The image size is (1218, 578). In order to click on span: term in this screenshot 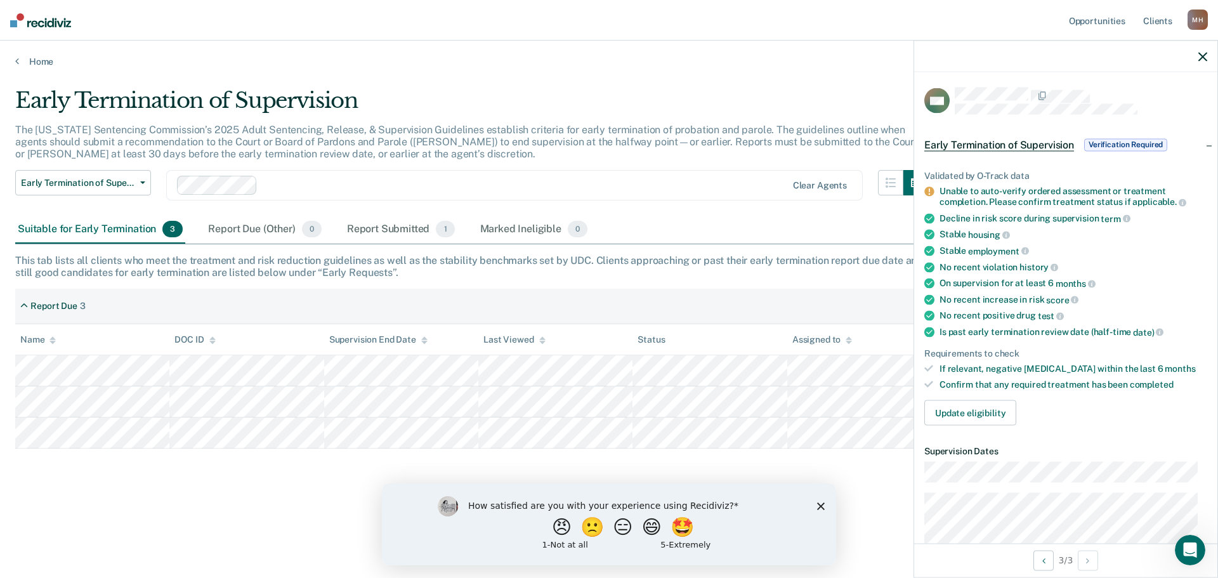, I will do `click(1116, 218)`.